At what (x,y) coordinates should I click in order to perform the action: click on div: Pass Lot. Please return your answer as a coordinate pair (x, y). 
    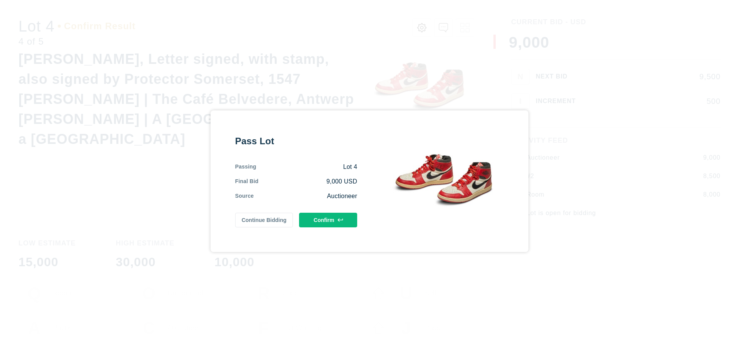
    Looking at the image, I should click on (296, 141).